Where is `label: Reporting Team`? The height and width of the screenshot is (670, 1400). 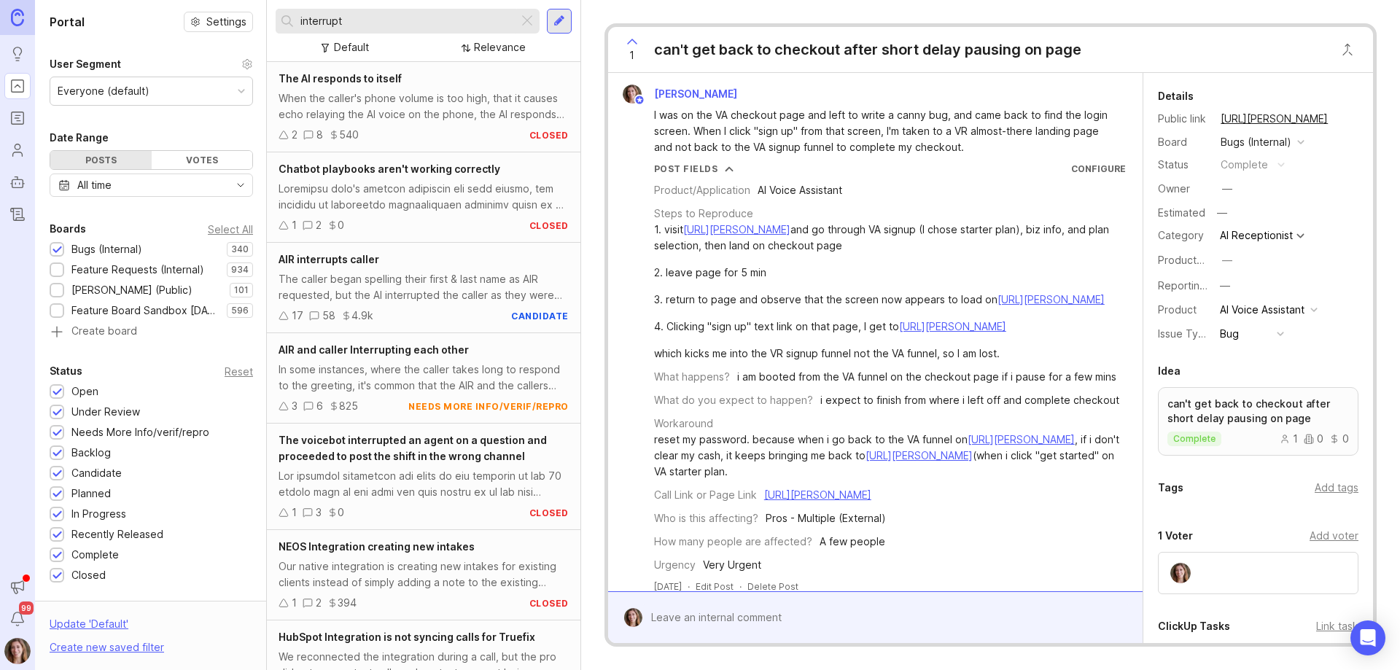 label: Reporting Team is located at coordinates (1197, 285).